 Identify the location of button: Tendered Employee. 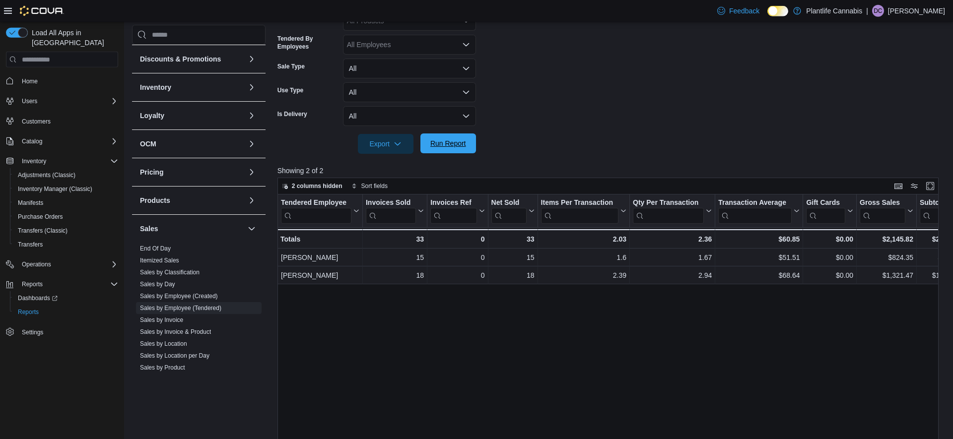
(320, 211).